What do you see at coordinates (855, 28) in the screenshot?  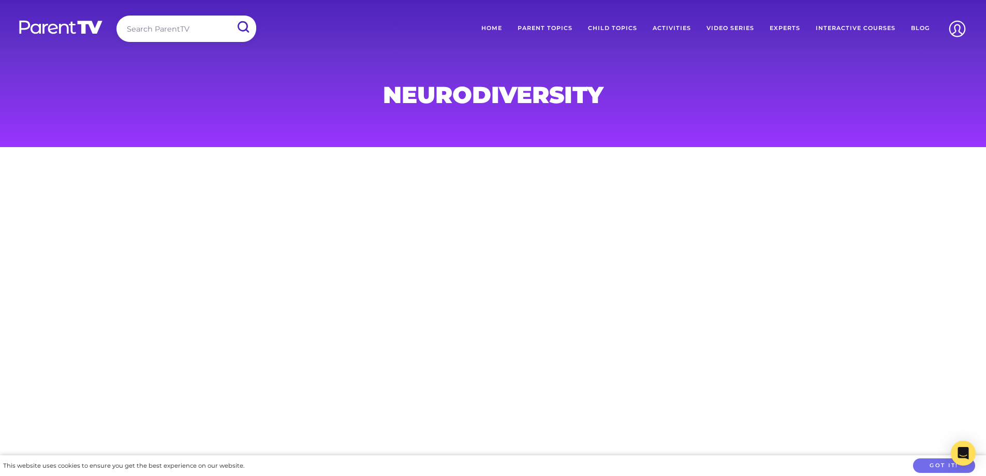 I see `a: Interactive Courses` at bounding box center [855, 28].